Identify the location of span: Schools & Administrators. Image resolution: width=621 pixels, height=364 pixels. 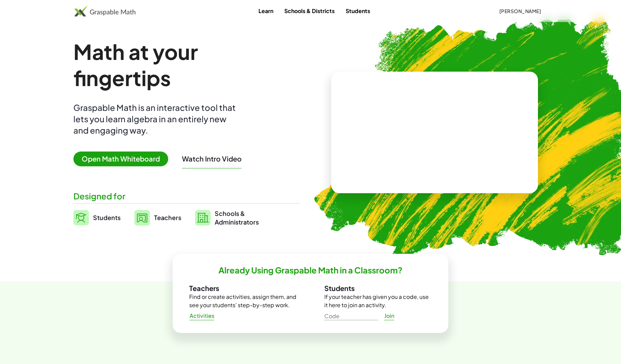
(237, 218).